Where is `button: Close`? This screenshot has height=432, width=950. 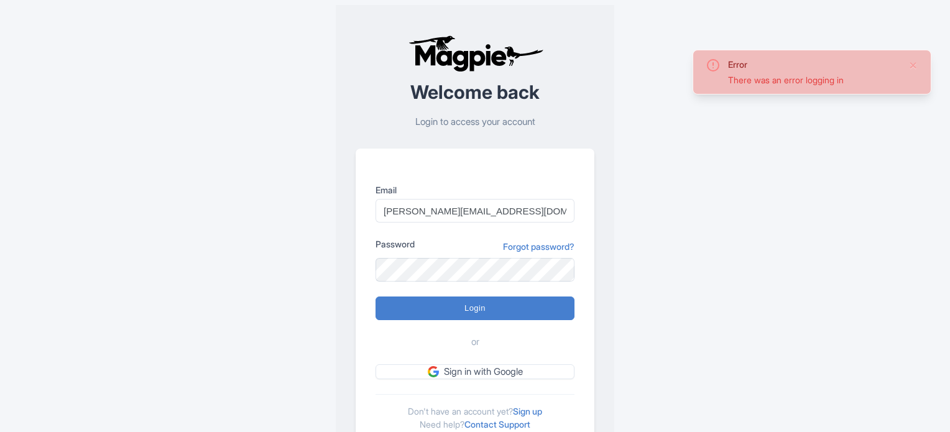 button: Close is located at coordinates (913, 65).